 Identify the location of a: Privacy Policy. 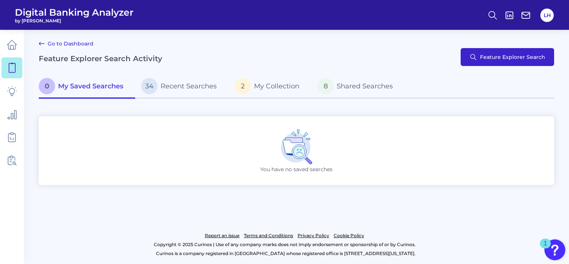
(313, 235).